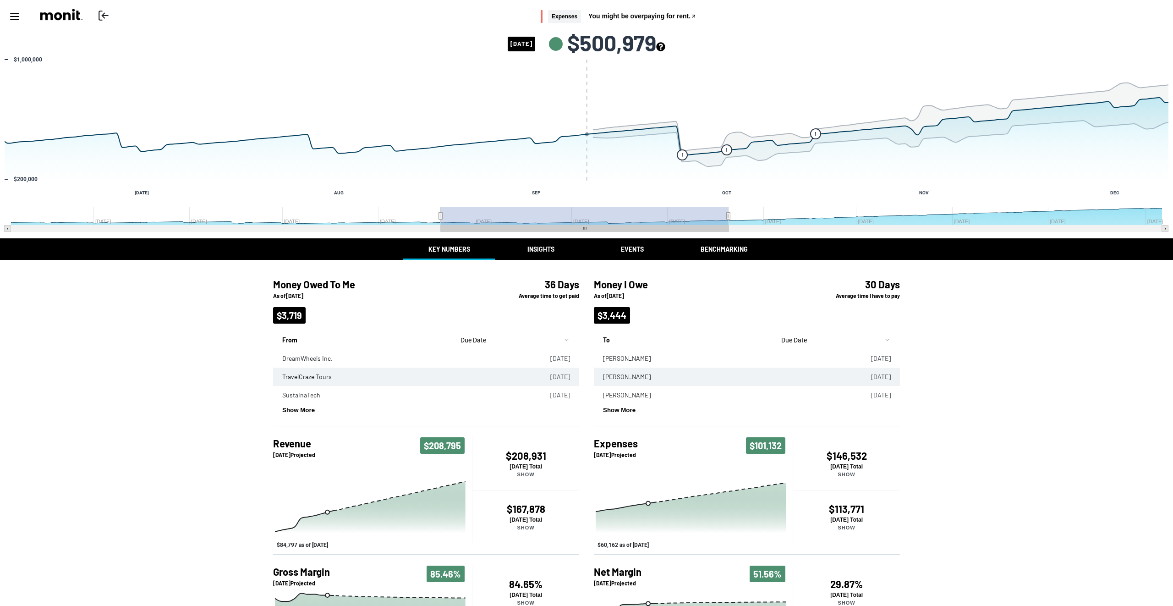  I want to click on p: From, so click(365, 338).